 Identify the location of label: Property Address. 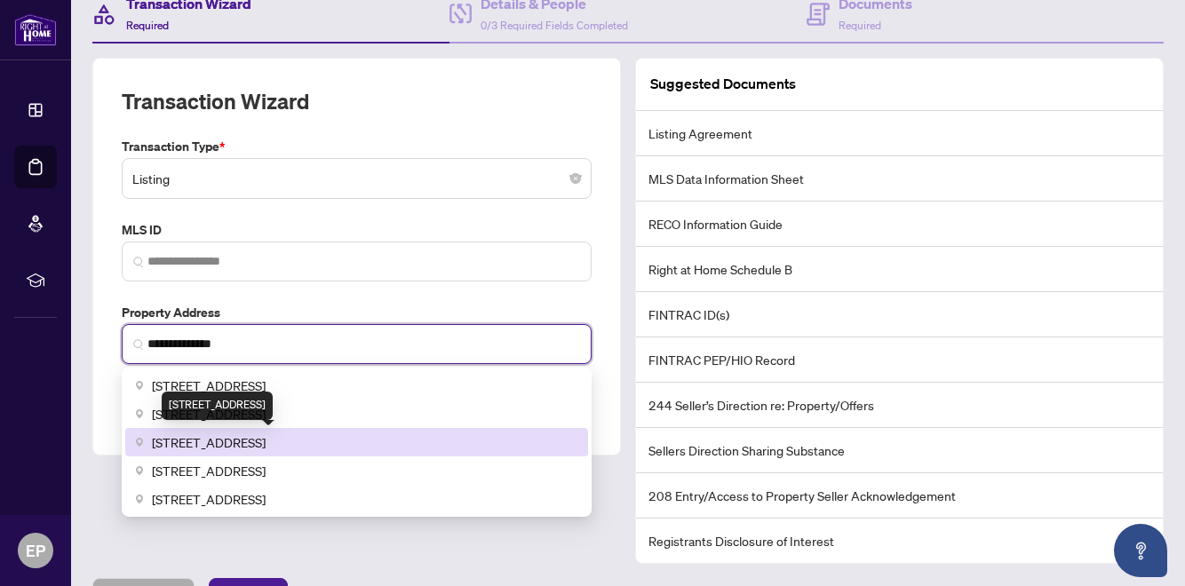
(356, 313).